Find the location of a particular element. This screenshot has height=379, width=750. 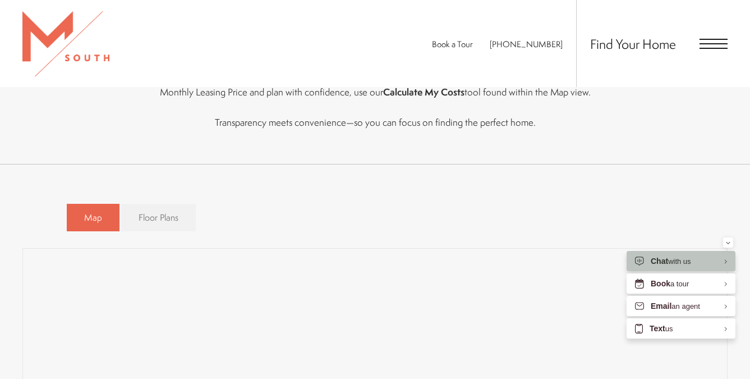

span: Find Your Home is located at coordinates (633, 44).